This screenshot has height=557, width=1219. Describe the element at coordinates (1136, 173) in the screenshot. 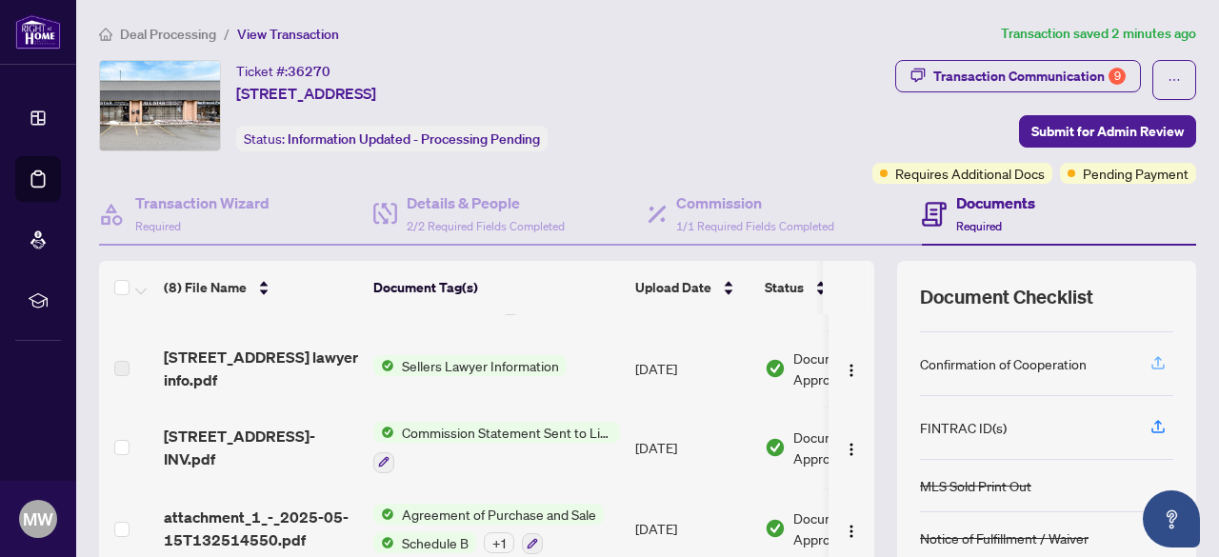

I see `span: Pending Payment` at that location.